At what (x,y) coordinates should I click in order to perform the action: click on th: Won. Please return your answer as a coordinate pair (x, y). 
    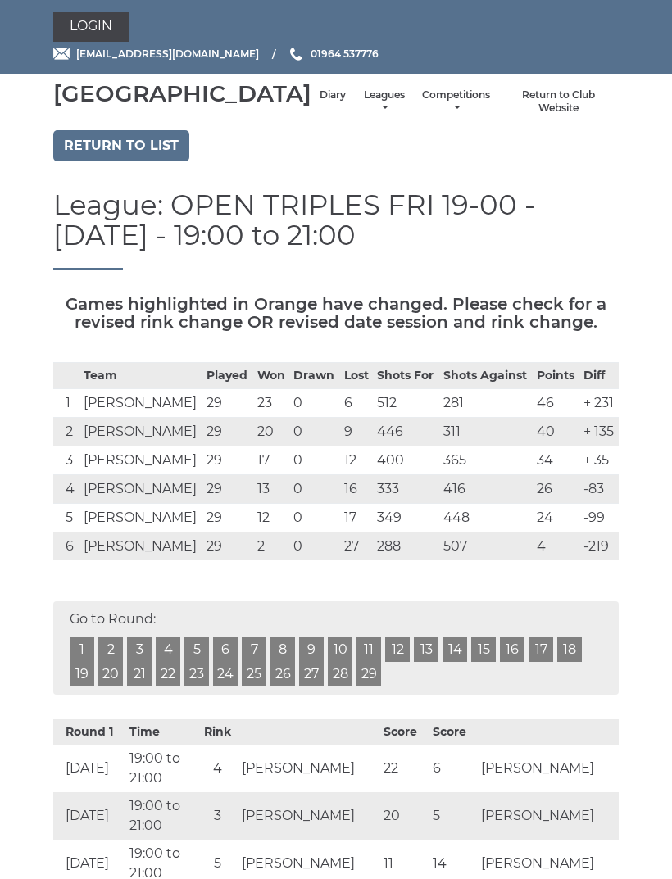
    Looking at the image, I should click on (271, 375).